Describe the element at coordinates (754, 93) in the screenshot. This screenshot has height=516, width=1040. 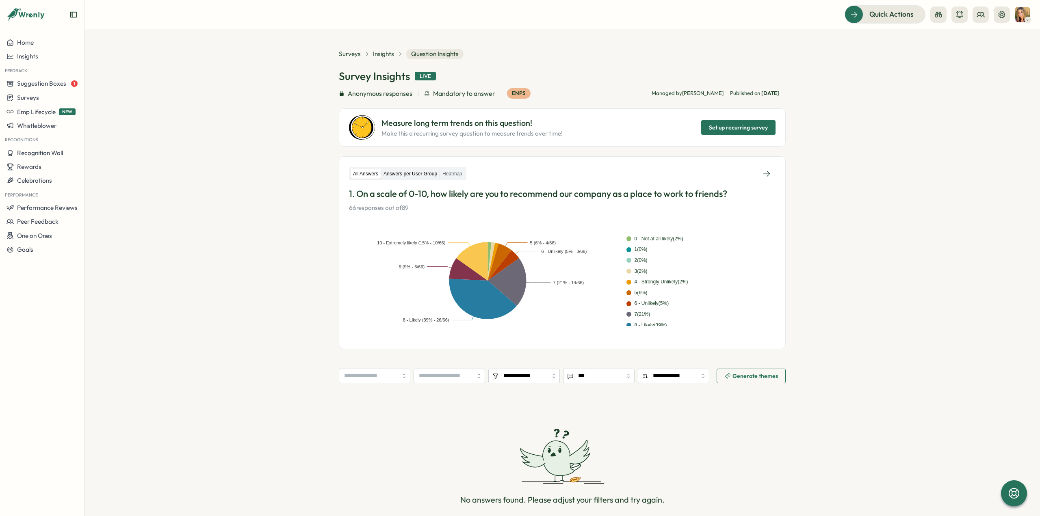
I see `span: Published on` at that location.